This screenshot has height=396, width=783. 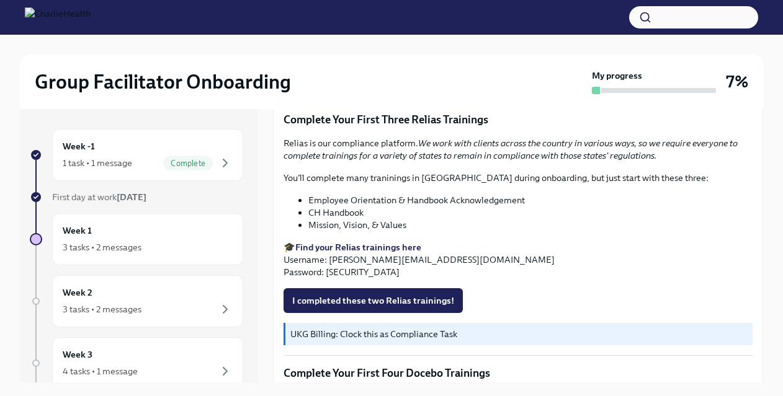 What do you see at coordinates (518, 334) in the screenshot?
I see `p: UKG Billing: Clock this as Compliance Task` at bounding box center [518, 334].